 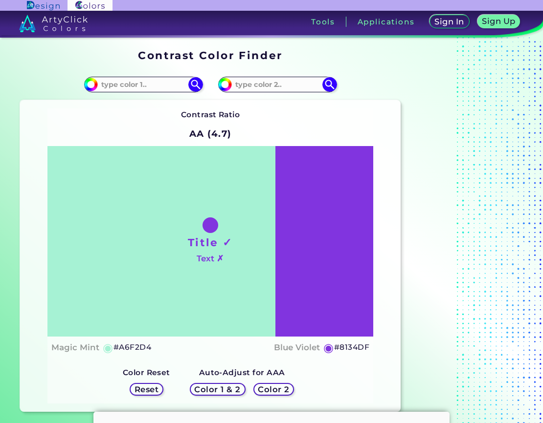 I want to click on h5: #A6F2D4, so click(x=132, y=348).